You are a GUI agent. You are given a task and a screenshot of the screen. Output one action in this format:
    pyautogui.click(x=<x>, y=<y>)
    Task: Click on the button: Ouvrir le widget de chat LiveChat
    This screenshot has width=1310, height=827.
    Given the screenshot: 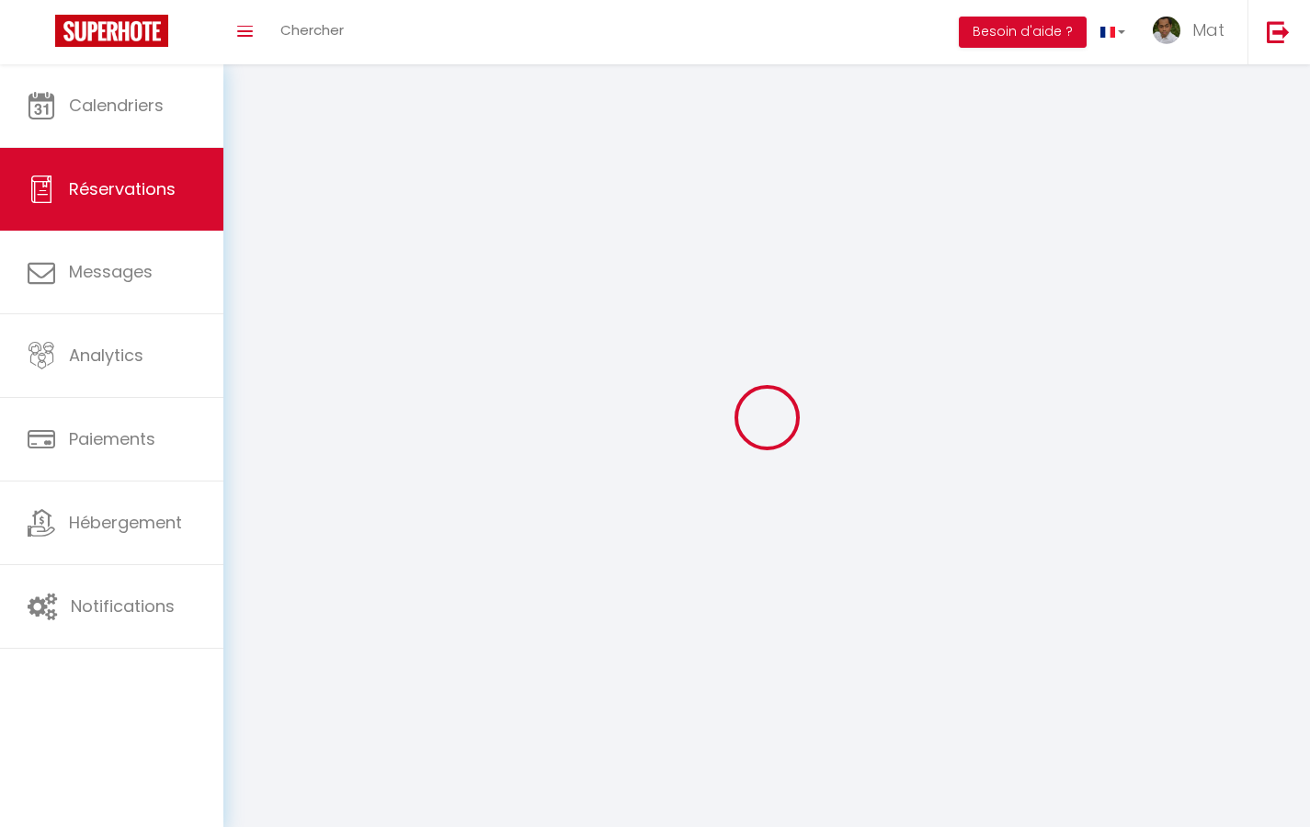 What is the action you would take?
    pyautogui.click(x=42, y=35)
    